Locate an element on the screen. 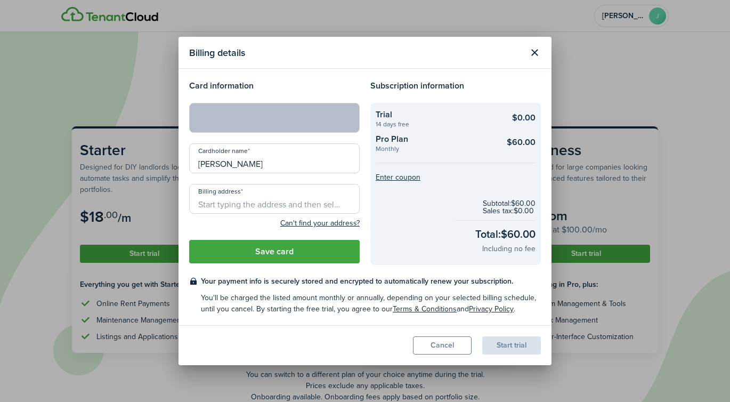 The height and width of the screenshot is (402, 730). button: Cancel is located at coordinates (442, 345).